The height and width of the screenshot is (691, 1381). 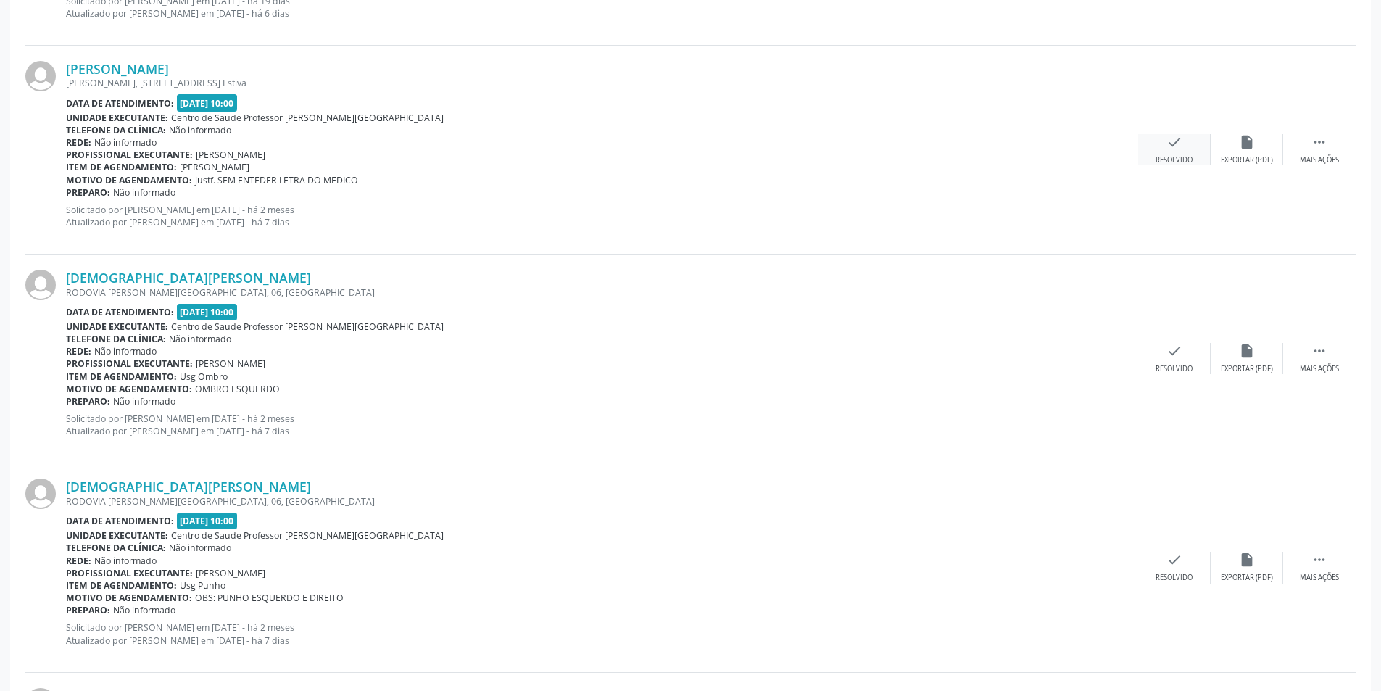 I want to click on span: justf. SEM ENTEDER LETRA DO MEDICO, so click(x=276, y=180).